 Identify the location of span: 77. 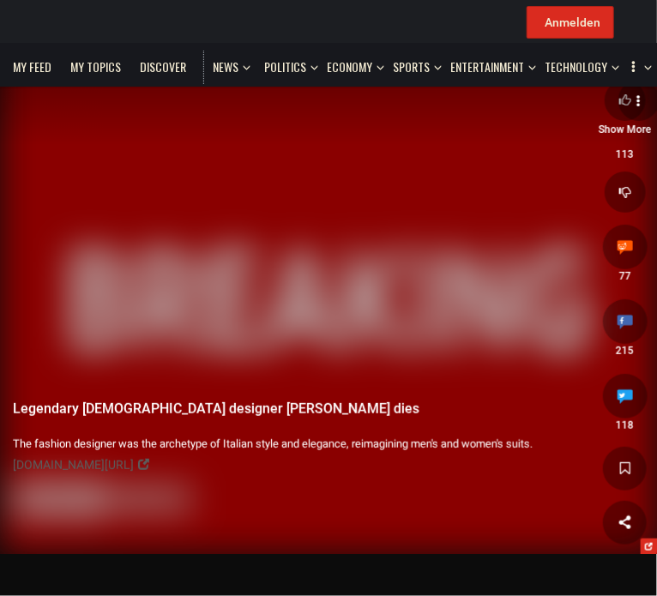
(625, 276).